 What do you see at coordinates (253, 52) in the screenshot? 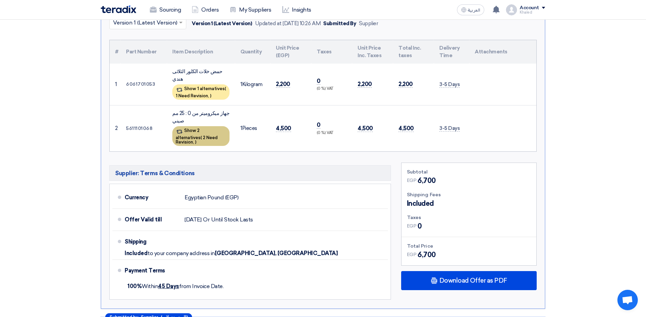
I see `th: Quantity` at bounding box center [253, 52].